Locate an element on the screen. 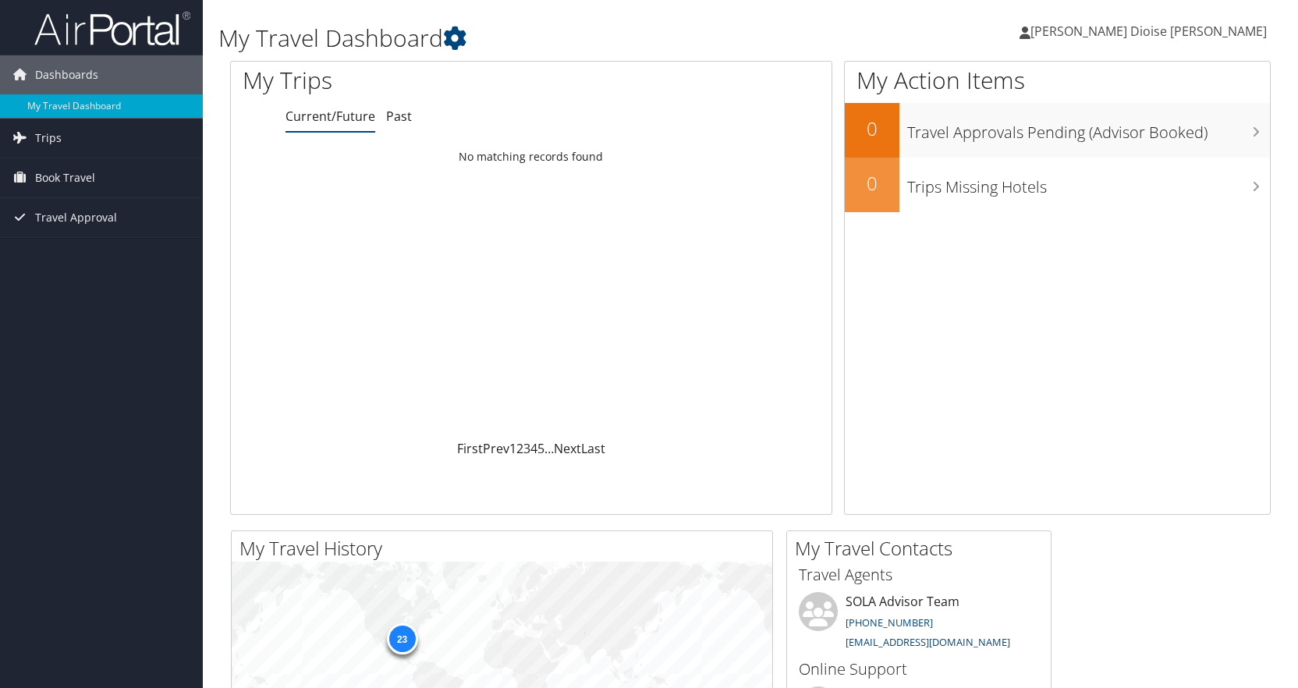 The image size is (1298, 688). a: 1 is located at coordinates (512, 448).